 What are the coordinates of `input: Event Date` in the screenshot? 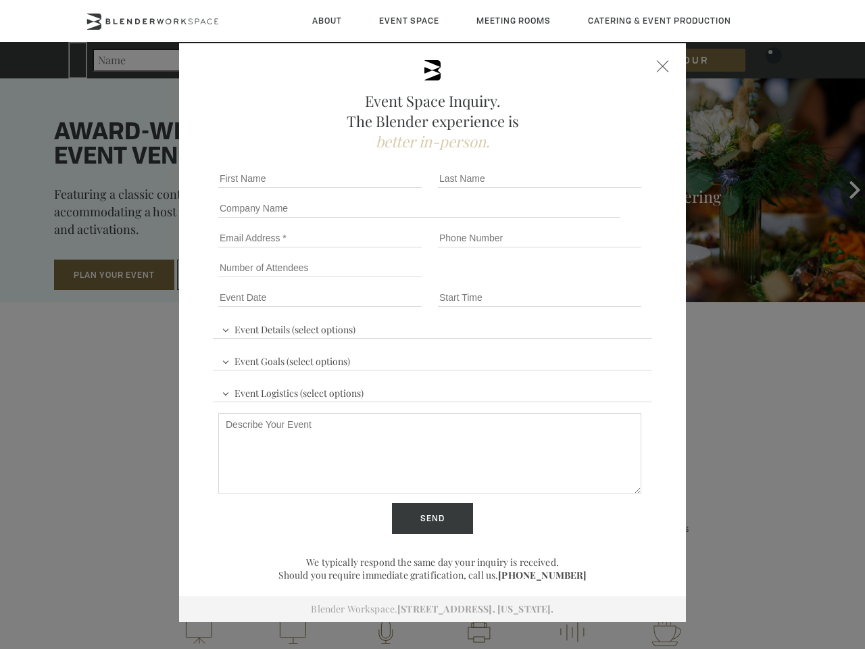 It's located at (320, 297).